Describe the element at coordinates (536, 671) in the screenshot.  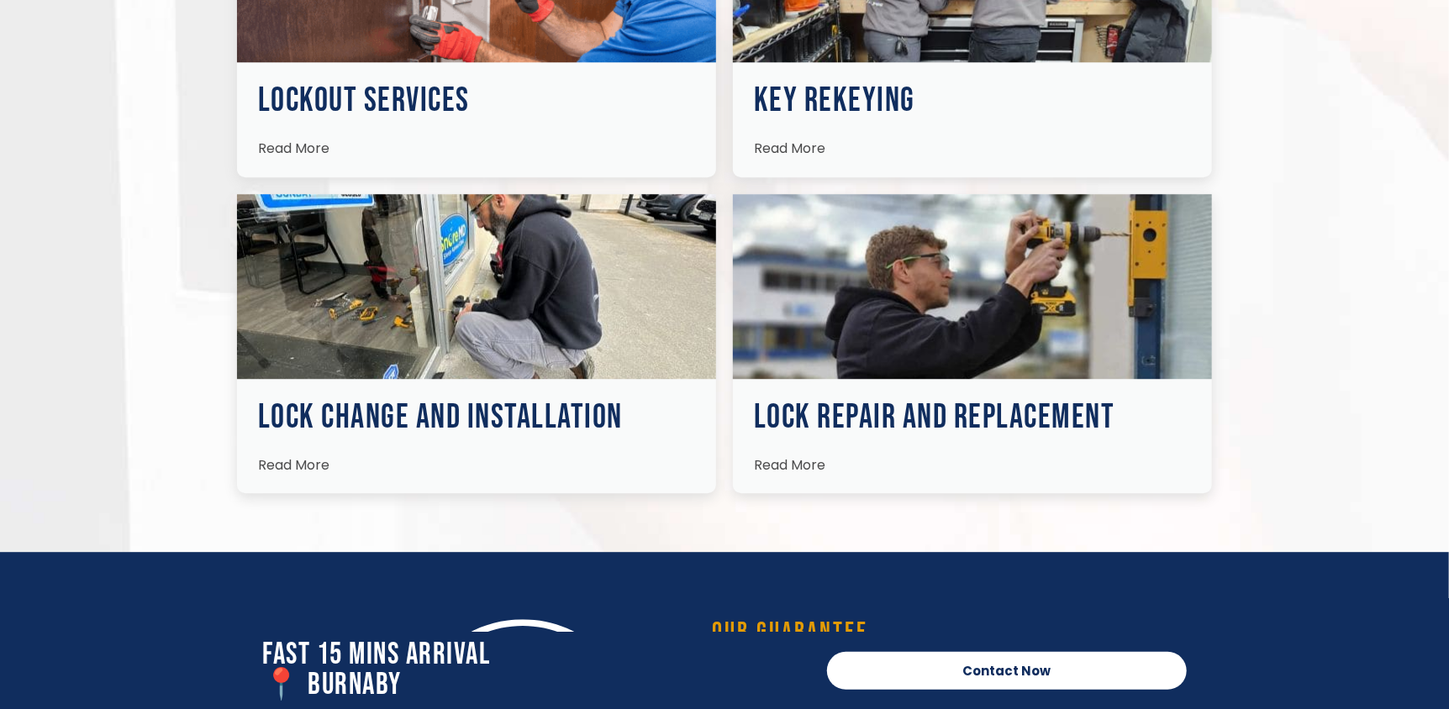
I see `h2: Fast 15 Mins Arrival 📍 burnaby` at that location.